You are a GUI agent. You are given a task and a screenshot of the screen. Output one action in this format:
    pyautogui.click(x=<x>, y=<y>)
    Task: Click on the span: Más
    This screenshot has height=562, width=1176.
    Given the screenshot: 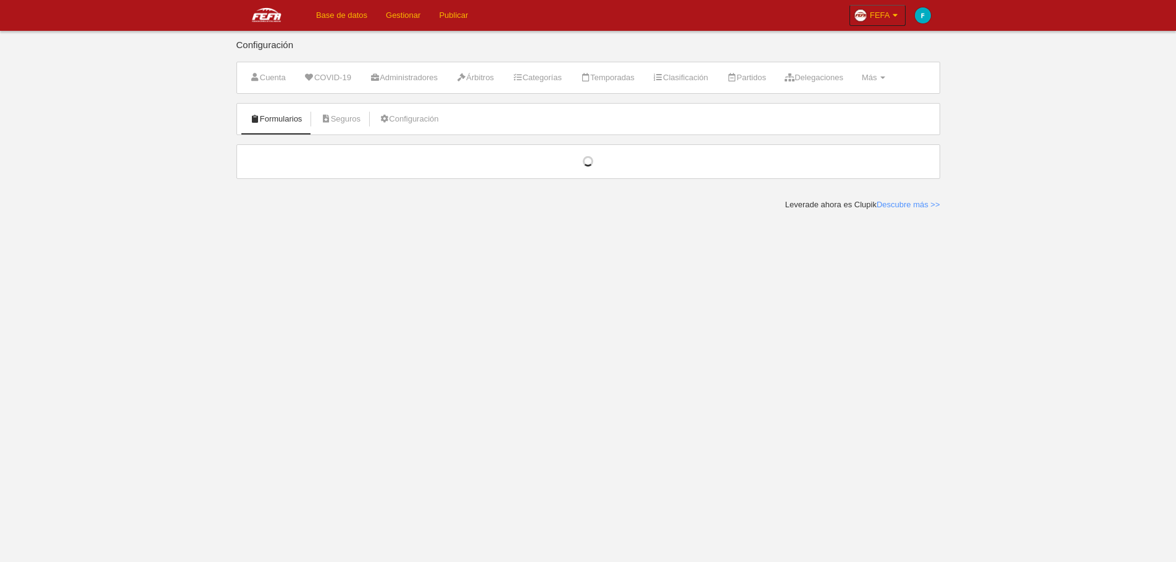 What is the action you would take?
    pyautogui.click(x=869, y=77)
    